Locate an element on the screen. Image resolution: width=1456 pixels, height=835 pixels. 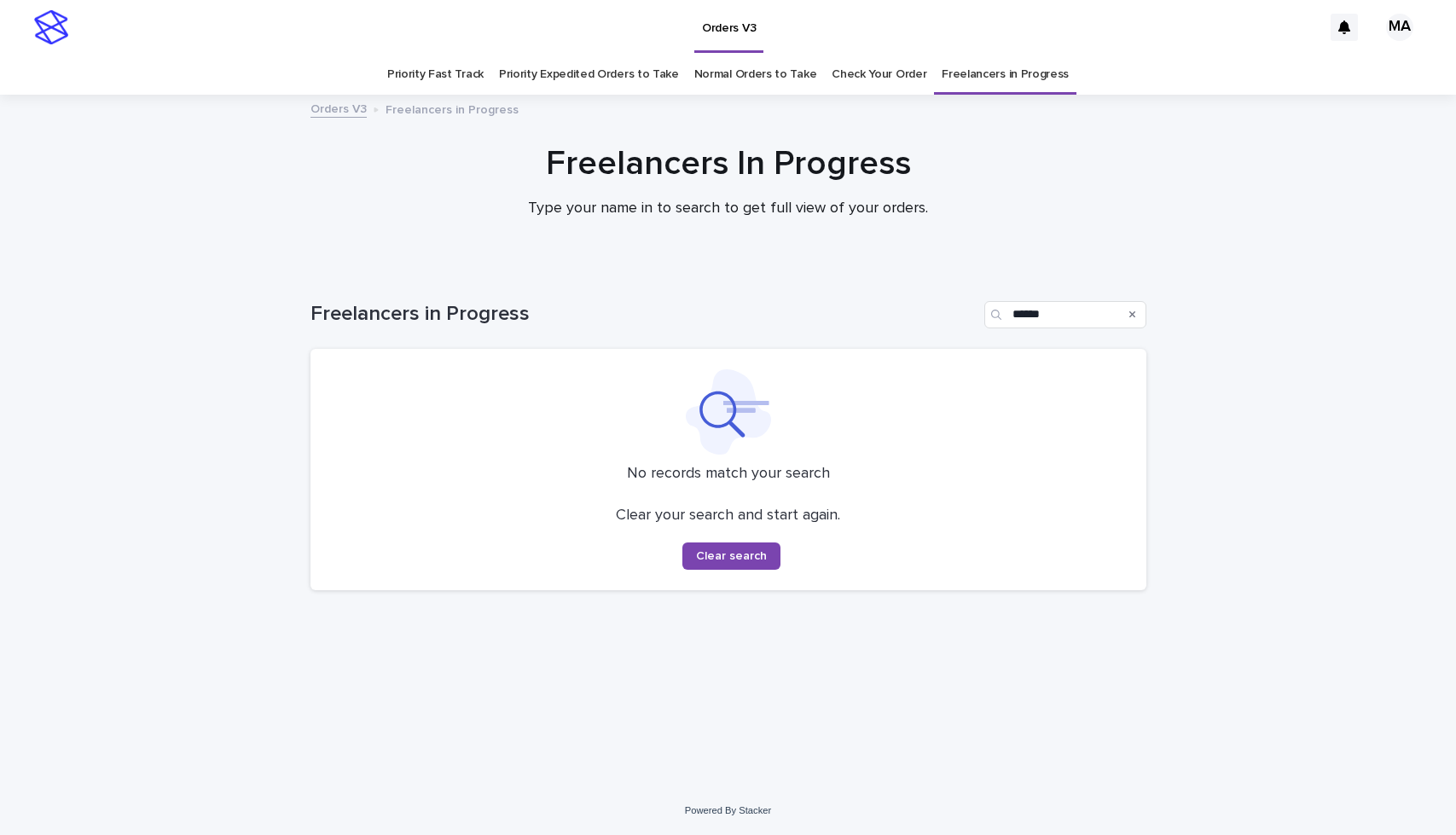
a: Powered By Stacker is located at coordinates (728, 810).